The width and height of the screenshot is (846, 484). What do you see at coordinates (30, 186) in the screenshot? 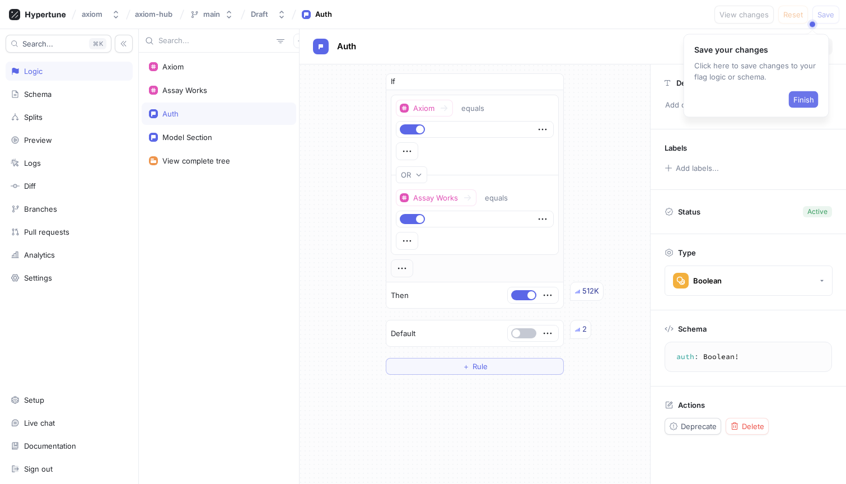
I see `div: Diff` at bounding box center [30, 186].